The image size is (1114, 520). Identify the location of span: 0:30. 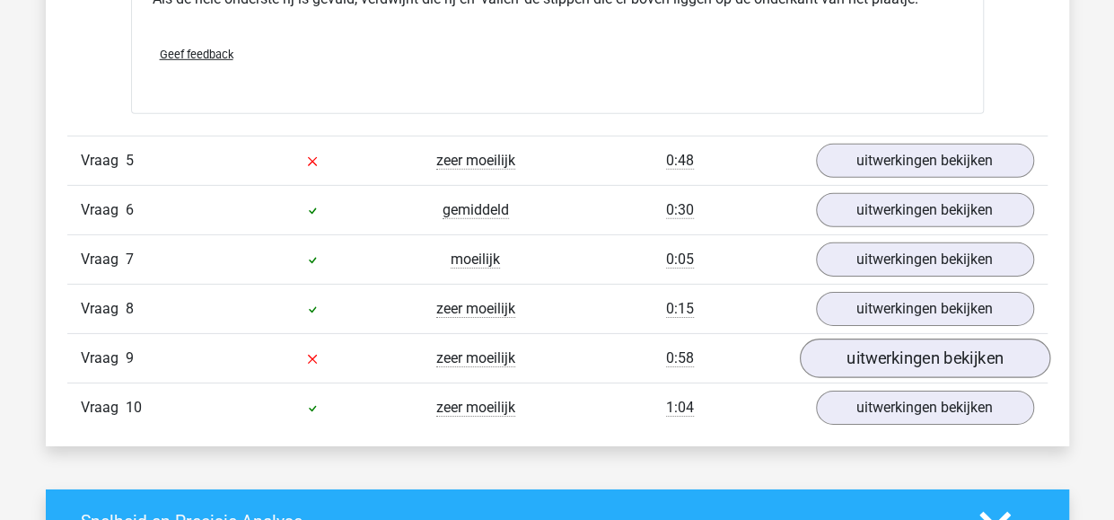
(679, 210).